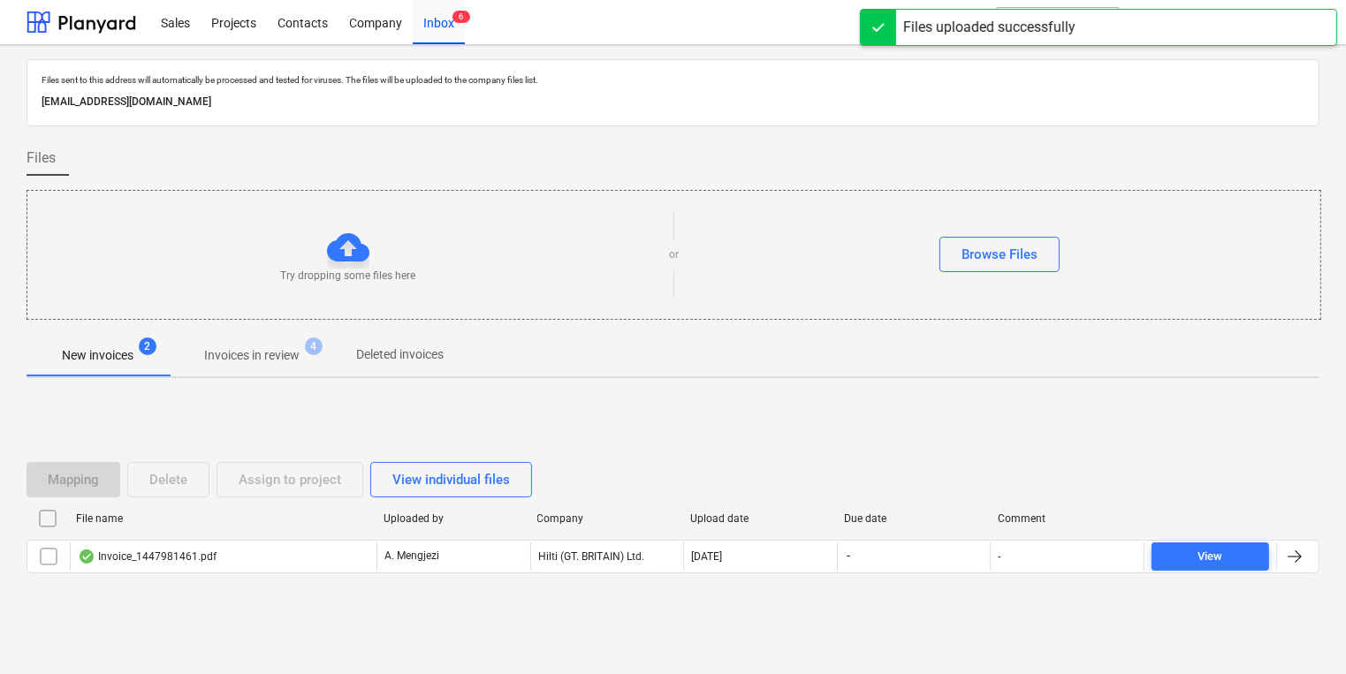 The image size is (1346, 674). I want to click on span: 6, so click(461, 17).